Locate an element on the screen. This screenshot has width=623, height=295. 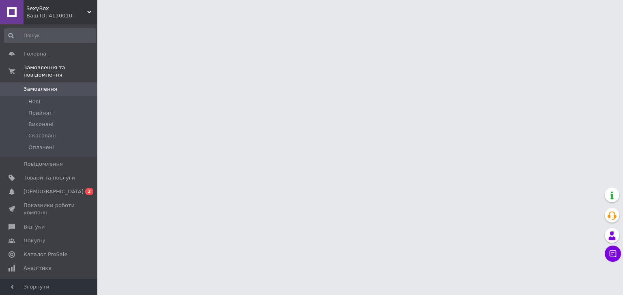
span: Повідомлення is located at coordinates (43, 164).